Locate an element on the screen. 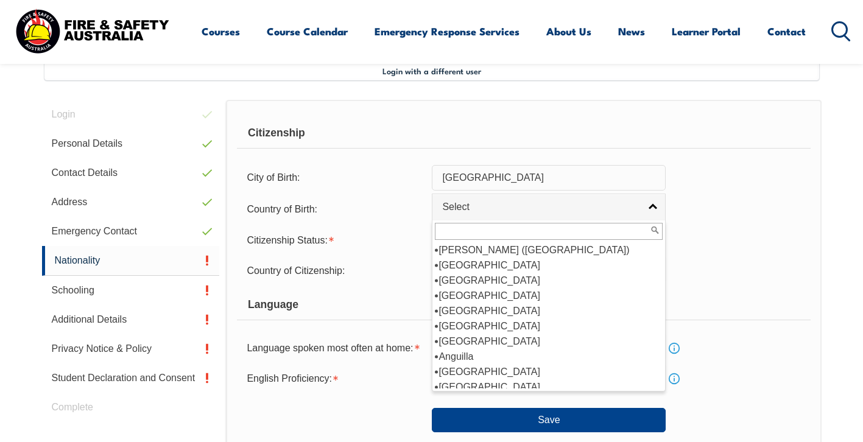 Image resolution: width=863 pixels, height=442 pixels. a: News is located at coordinates (631, 31).